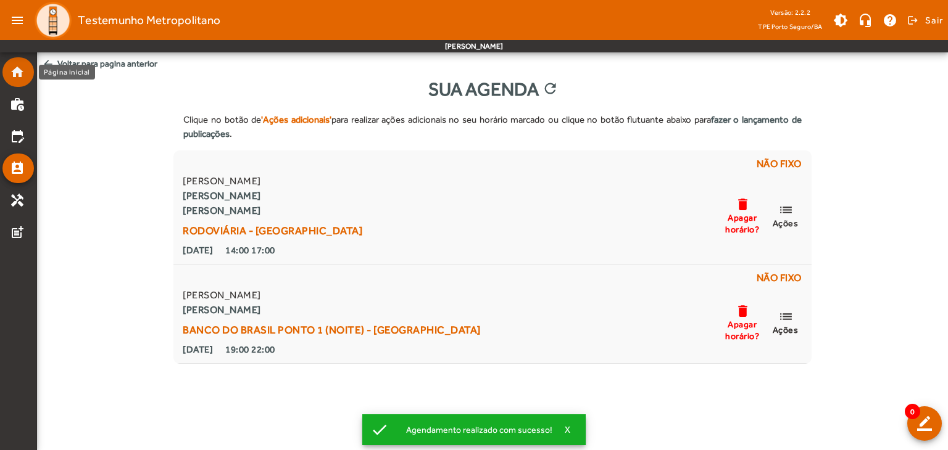  What do you see at coordinates (924, 20) in the screenshot?
I see `button: Sair` at bounding box center [924, 20].